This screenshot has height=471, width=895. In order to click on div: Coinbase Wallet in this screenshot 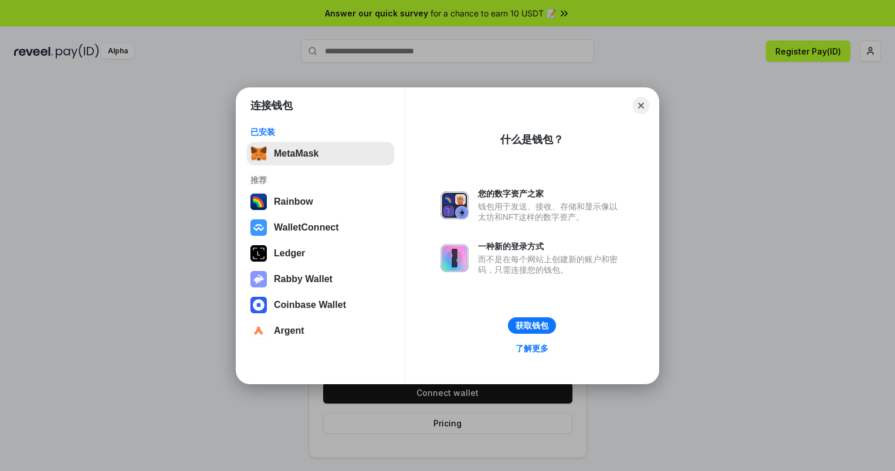, I will do `click(310, 305)`.